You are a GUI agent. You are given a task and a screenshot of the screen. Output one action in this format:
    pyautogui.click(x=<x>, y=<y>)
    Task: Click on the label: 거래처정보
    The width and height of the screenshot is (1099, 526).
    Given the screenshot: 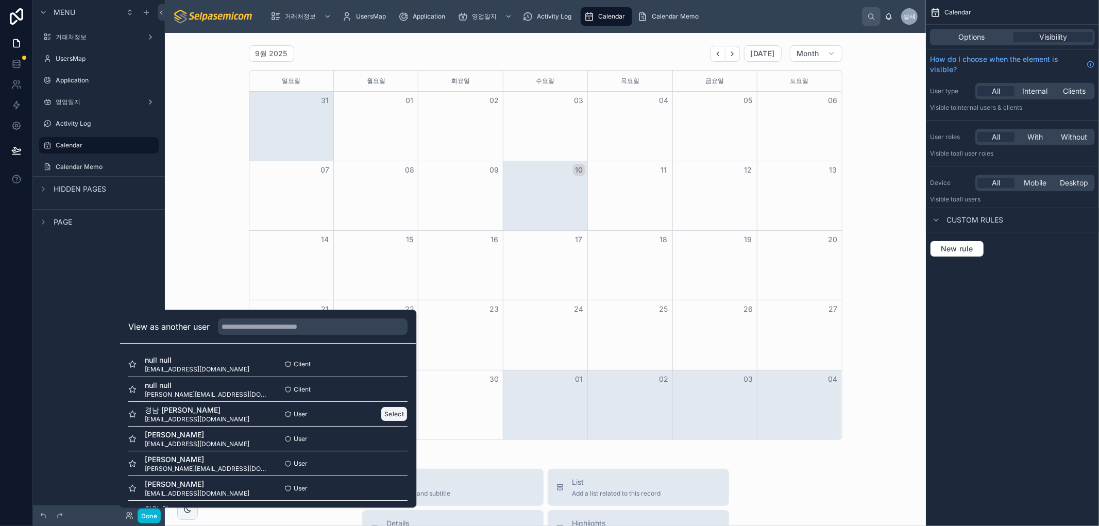 What is the action you would take?
    pyautogui.click(x=99, y=37)
    